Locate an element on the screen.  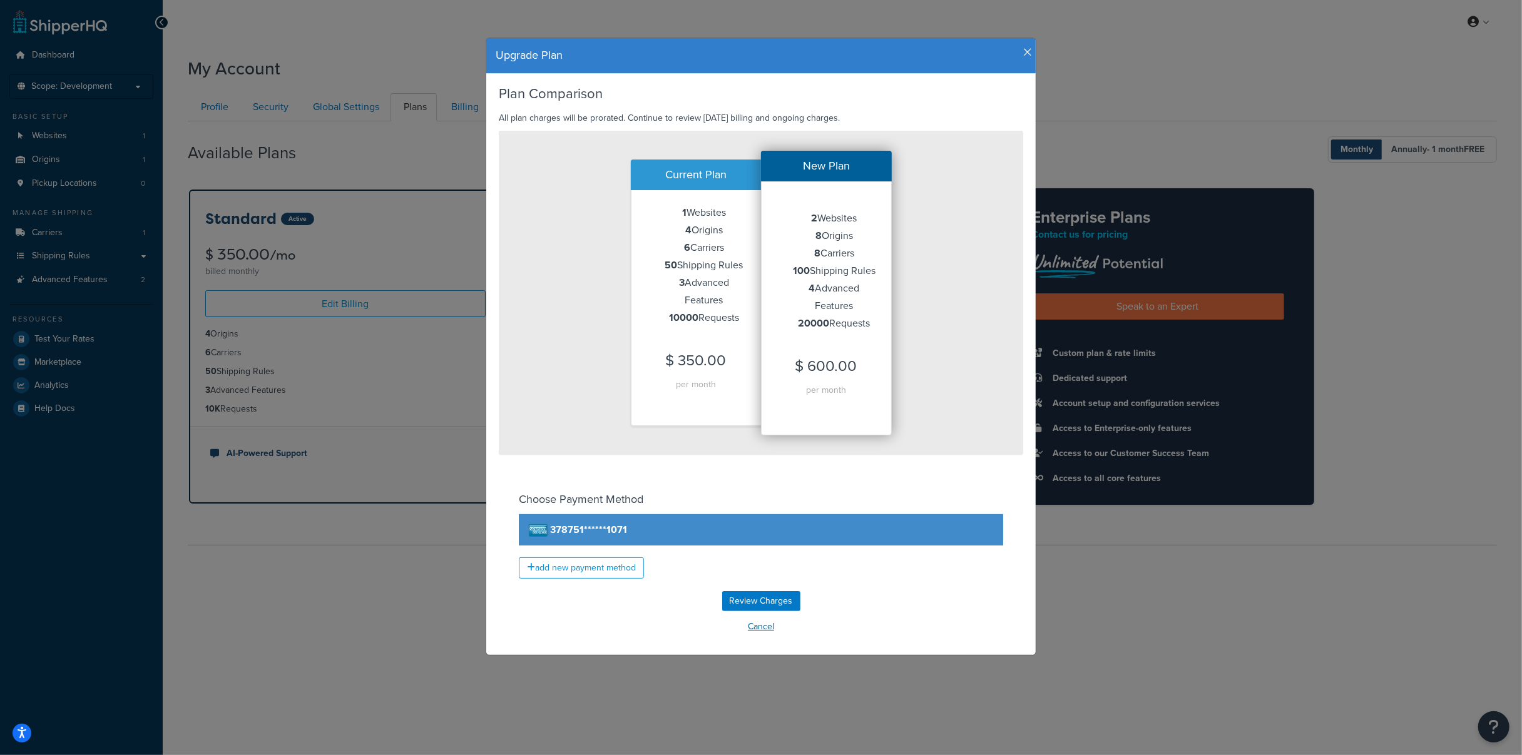
span: 350.00 is located at coordinates (701, 360).